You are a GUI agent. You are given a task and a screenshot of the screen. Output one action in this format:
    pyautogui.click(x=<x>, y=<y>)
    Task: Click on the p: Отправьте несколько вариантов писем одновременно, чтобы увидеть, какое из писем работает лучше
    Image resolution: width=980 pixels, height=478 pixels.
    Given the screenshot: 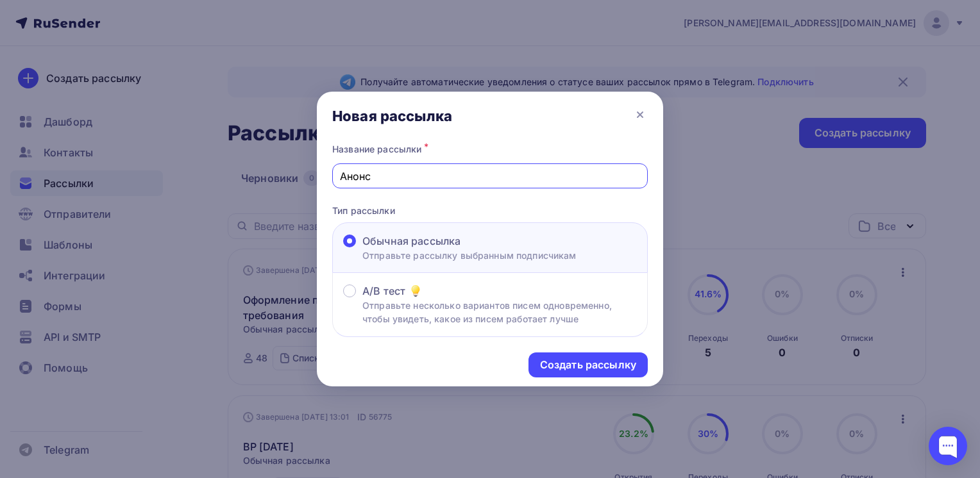 What is the action you would take?
    pyautogui.click(x=499, y=312)
    